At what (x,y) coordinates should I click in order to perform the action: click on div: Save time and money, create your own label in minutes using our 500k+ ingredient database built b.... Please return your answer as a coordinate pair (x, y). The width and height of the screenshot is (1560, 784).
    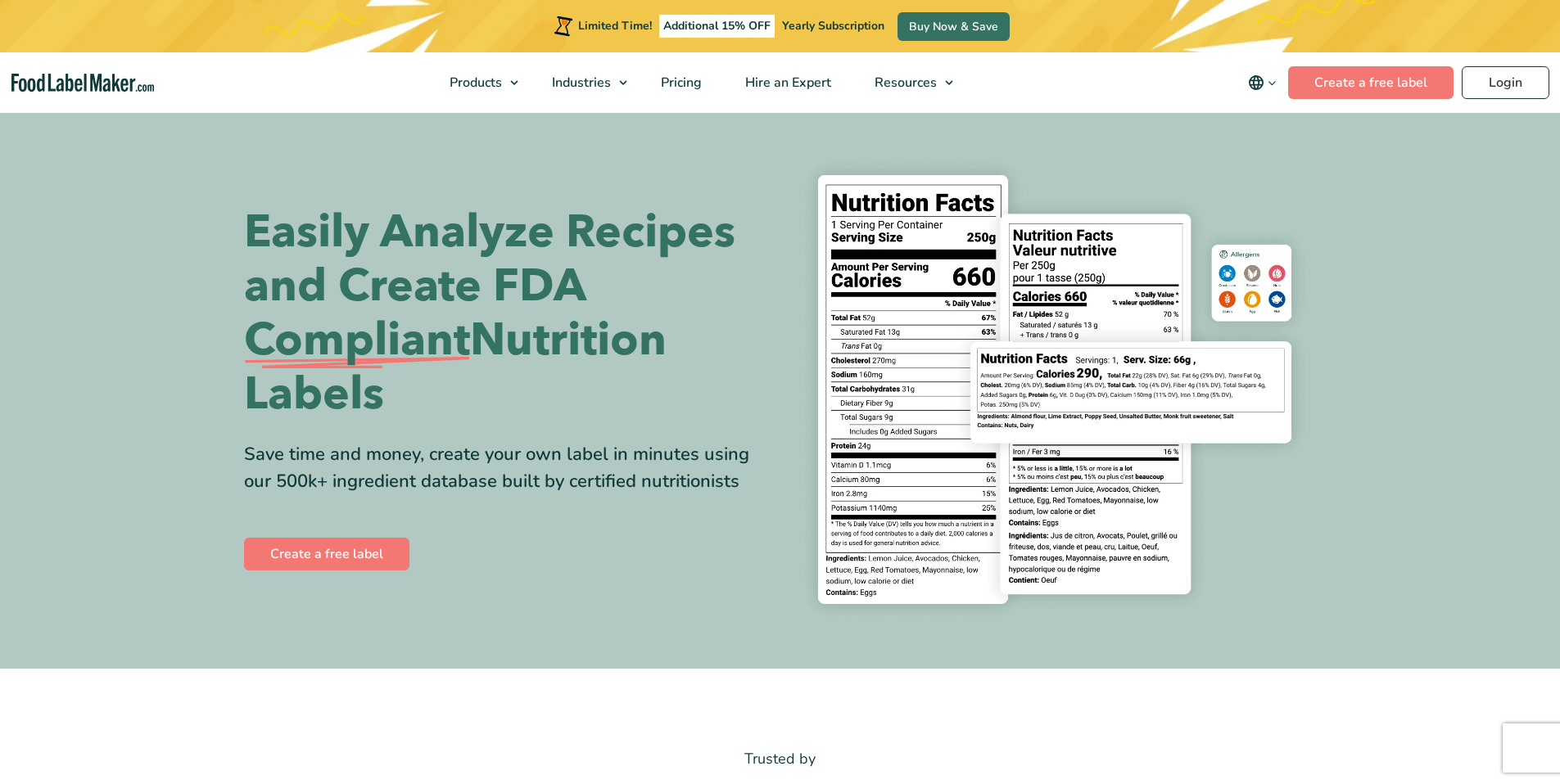
    Looking at the image, I should click on (506, 468).